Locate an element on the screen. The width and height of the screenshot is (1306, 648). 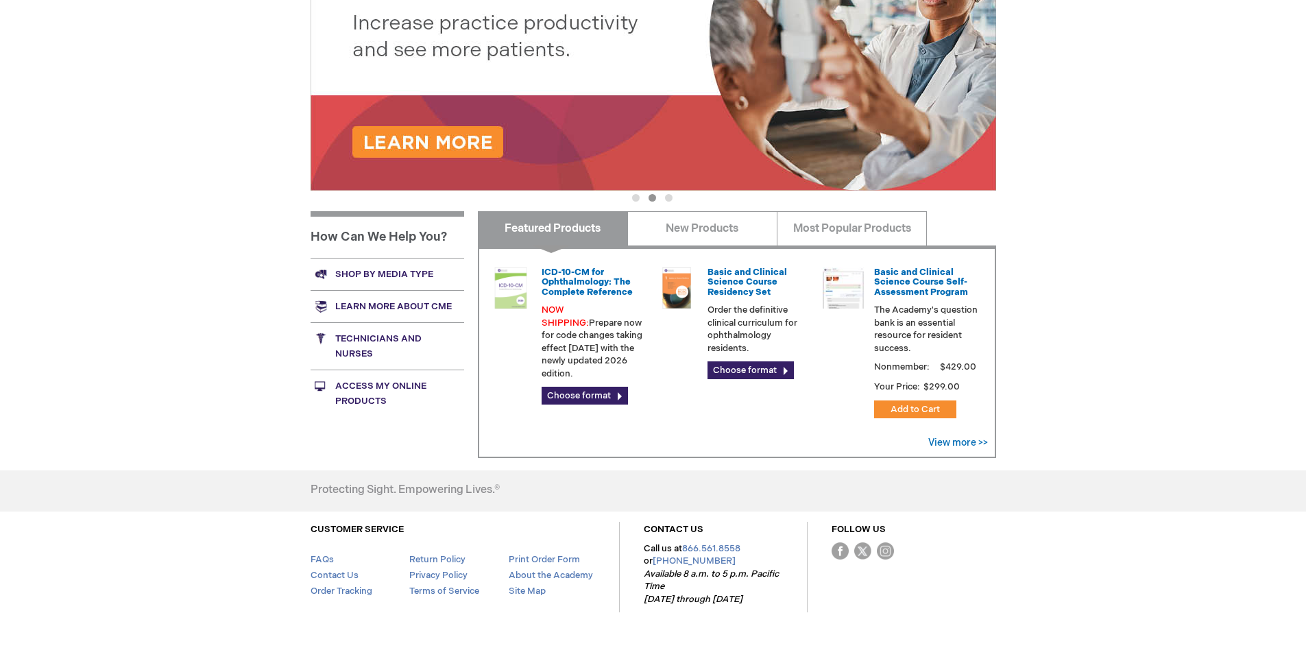
a: CUSTOMER SERVICE is located at coordinates (357, 529).